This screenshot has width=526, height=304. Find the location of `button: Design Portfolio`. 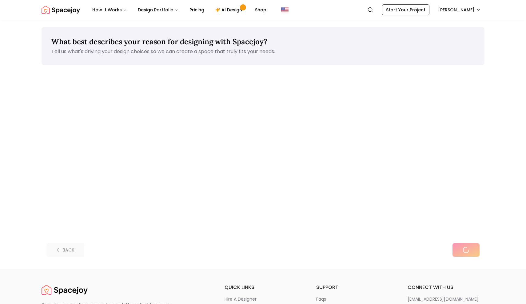

button: Design Portfolio is located at coordinates (158, 10).